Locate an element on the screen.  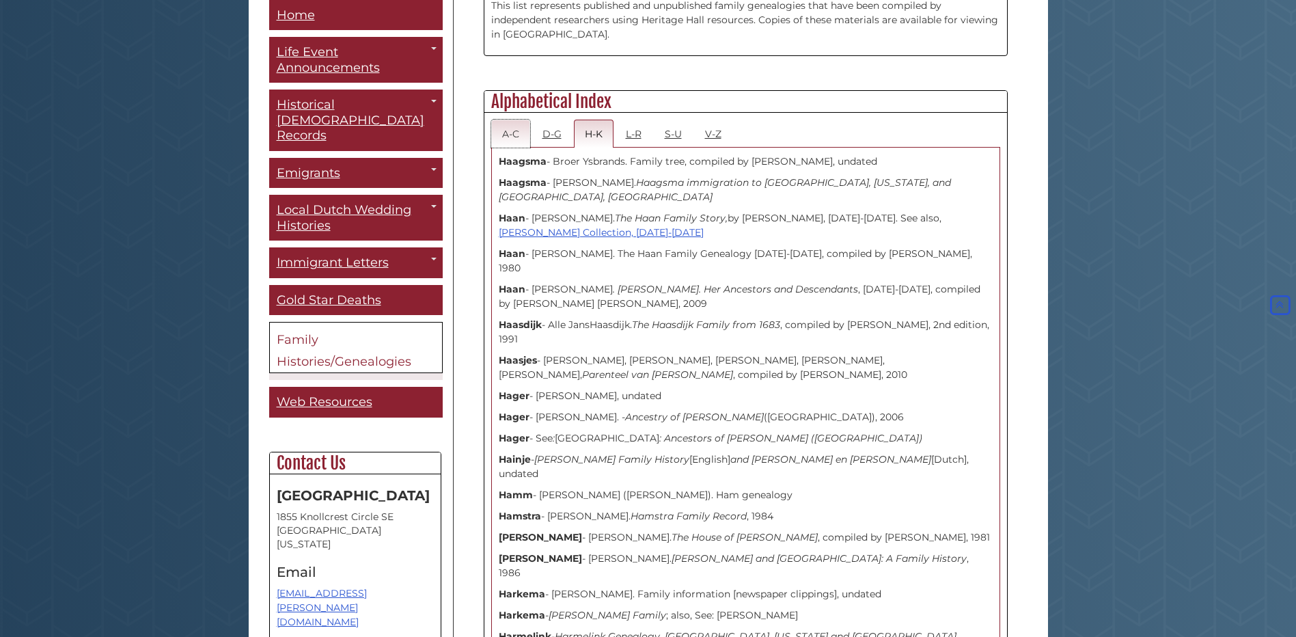
a: Family Histories/Genealogies is located at coordinates (356, 348).